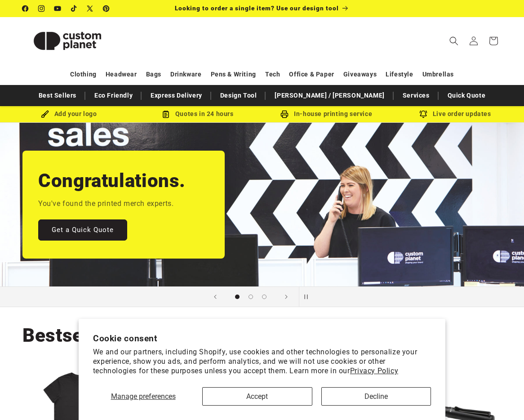  What do you see at coordinates (399, 74) in the screenshot?
I see `a: Lifestyle` at bounding box center [399, 74].